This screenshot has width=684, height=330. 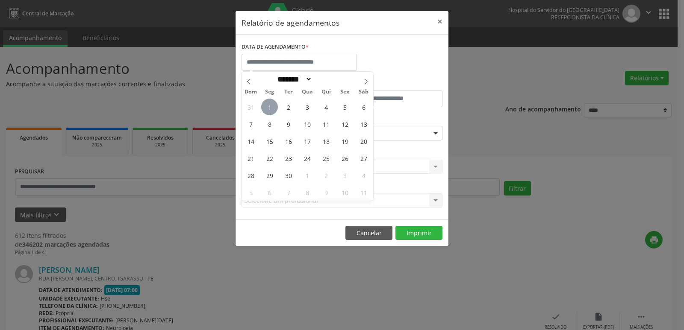 What do you see at coordinates (293, 79) in the screenshot?
I see `select: Month` at bounding box center [293, 79].